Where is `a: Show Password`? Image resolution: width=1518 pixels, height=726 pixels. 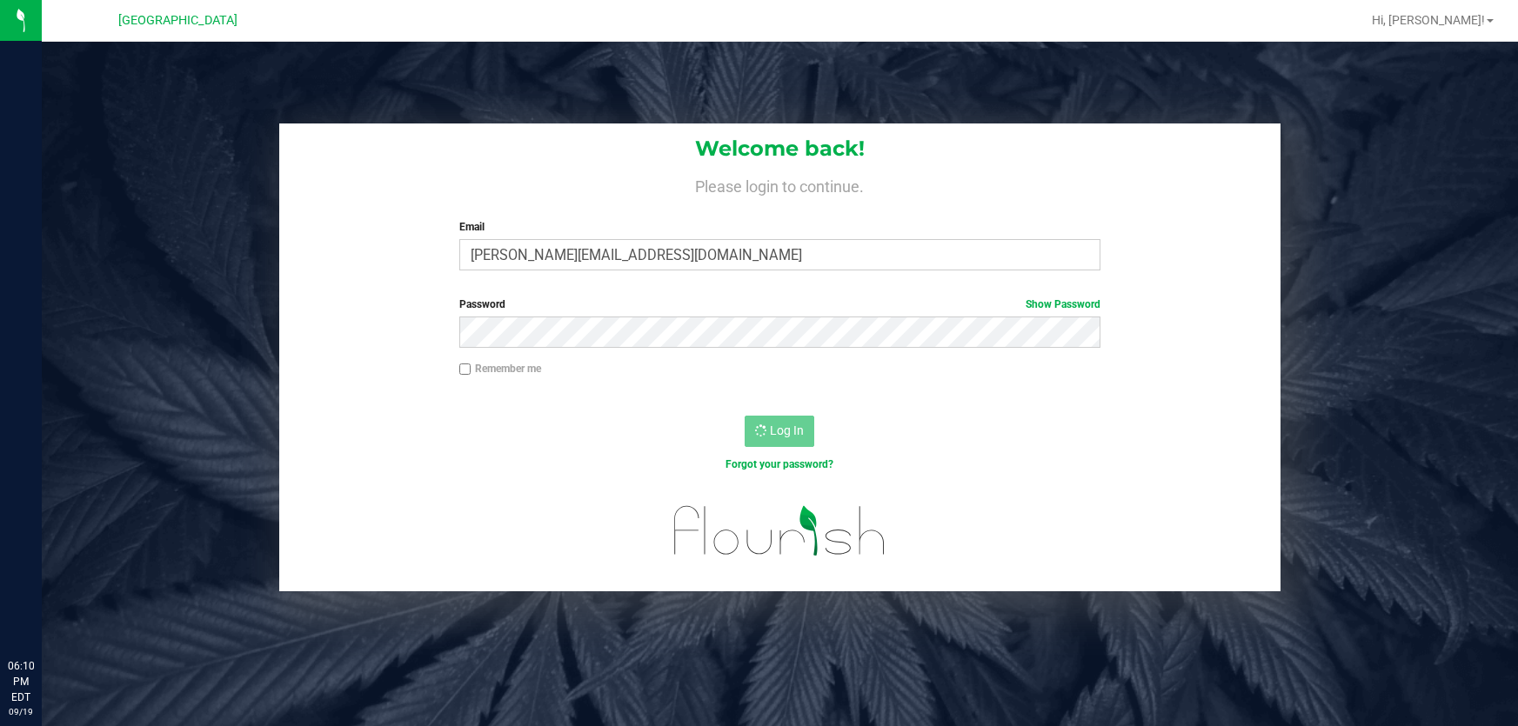
a: Show Password is located at coordinates (1063, 304).